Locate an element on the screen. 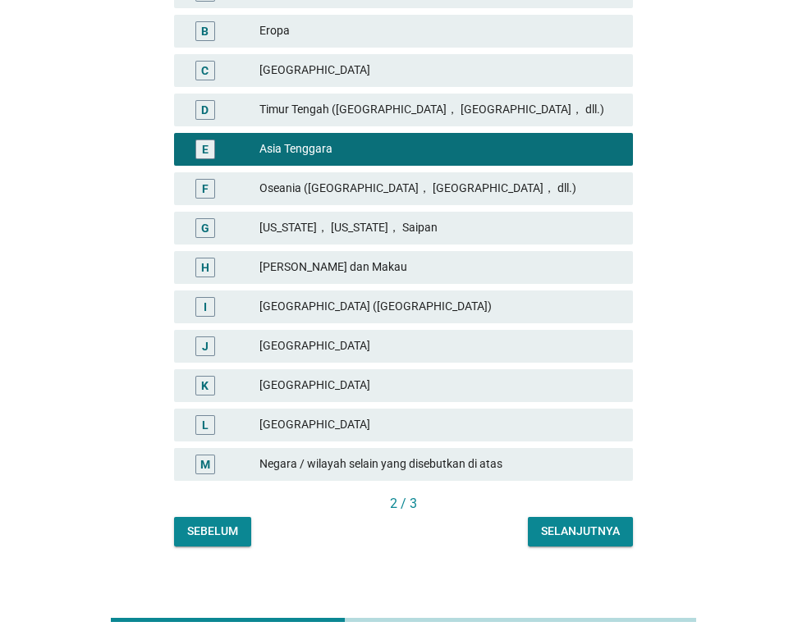  div: D is located at coordinates (204, 109).